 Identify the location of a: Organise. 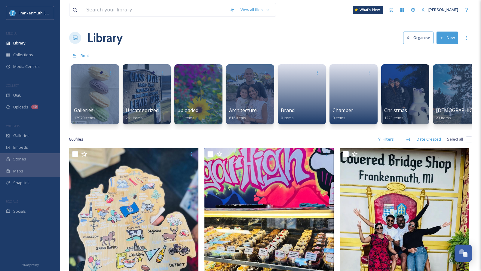
(420, 38).